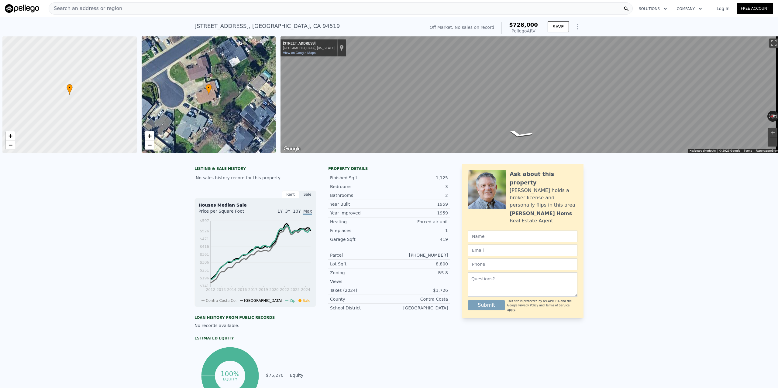  What do you see at coordinates (255, 339) in the screenshot?
I see `div: Estimated Equity` at bounding box center [255, 339].